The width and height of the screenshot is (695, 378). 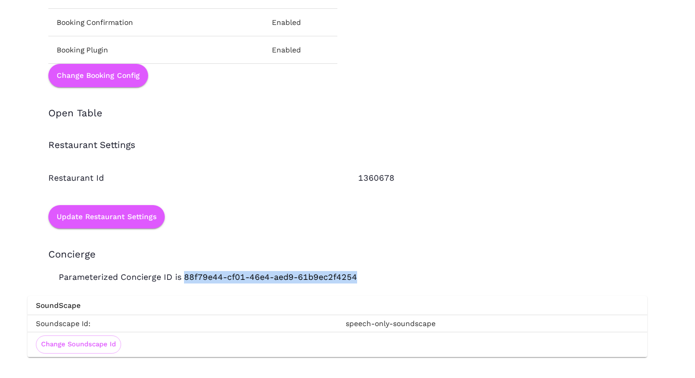 What do you see at coordinates (182, 168) in the screenshot?
I see `div: Restaurant Id` at bounding box center [182, 168].